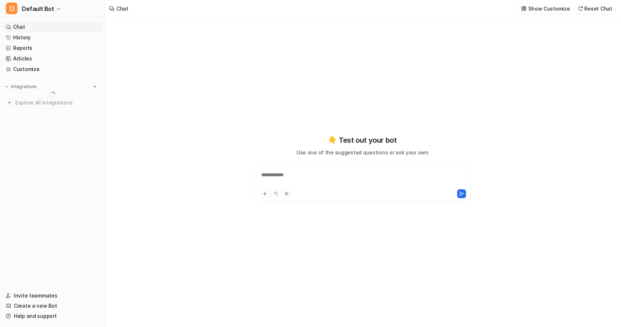  I want to click on img: expand menu, so click(7, 87).